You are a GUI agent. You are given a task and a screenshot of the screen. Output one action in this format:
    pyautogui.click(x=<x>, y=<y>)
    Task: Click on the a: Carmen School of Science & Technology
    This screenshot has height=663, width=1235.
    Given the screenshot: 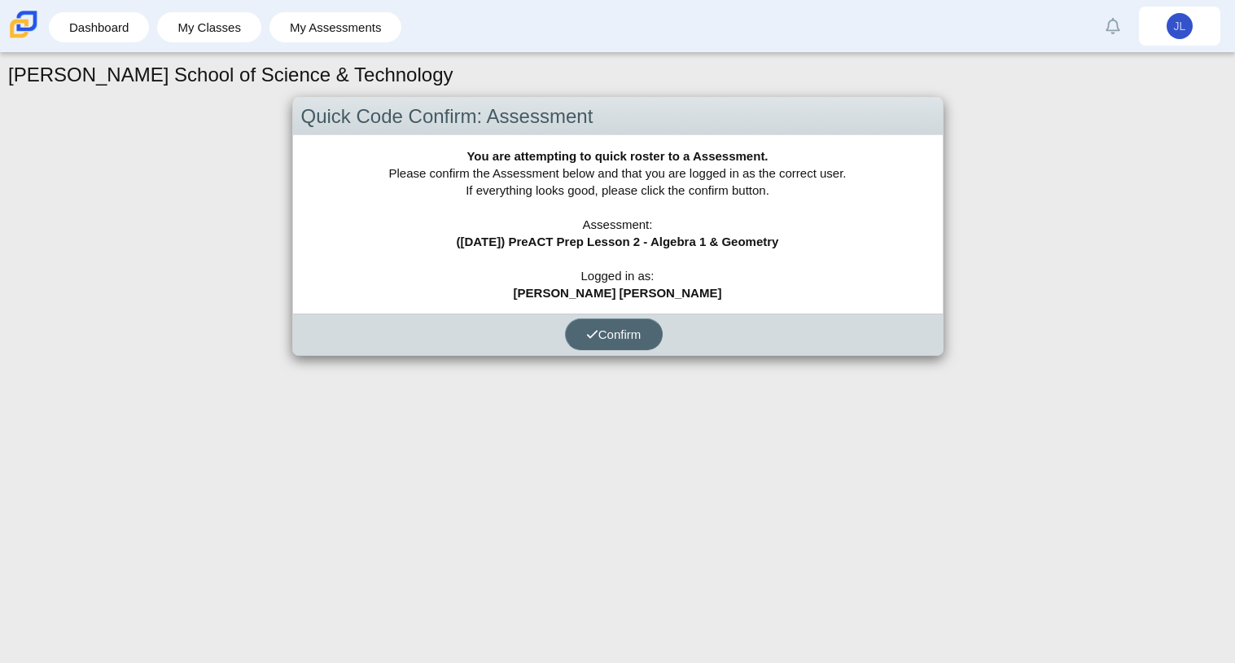 What is the action you would take?
    pyautogui.click(x=24, y=37)
    